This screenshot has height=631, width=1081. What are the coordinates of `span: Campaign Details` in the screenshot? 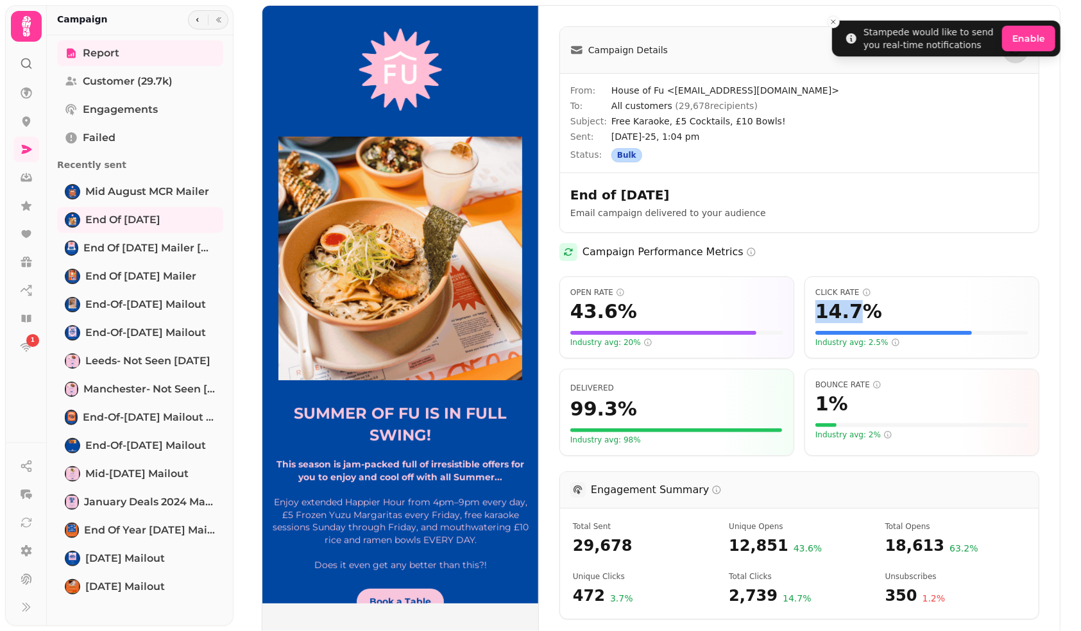 It's located at (628, 50).